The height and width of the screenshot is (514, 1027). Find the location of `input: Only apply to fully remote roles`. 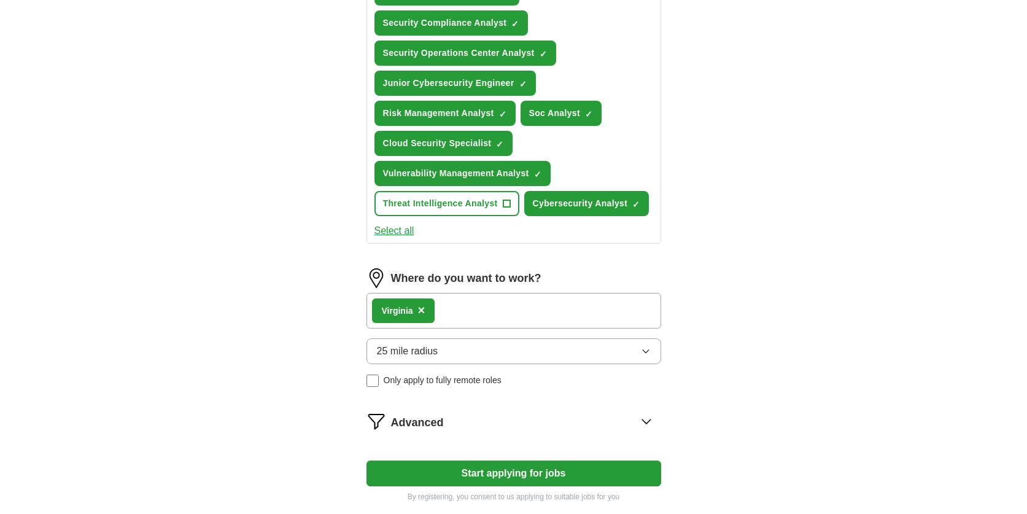

input: Only apply to fully remote roles is located at coordinates (373, 381).